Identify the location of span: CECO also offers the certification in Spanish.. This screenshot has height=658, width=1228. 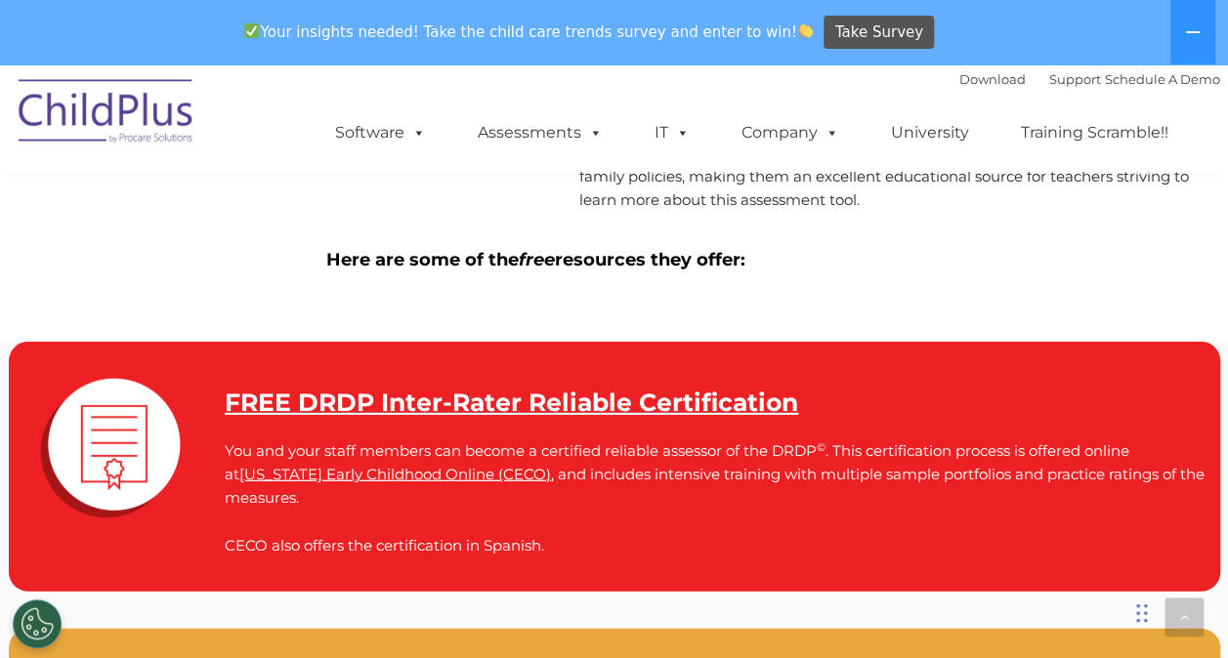
(384, 545).